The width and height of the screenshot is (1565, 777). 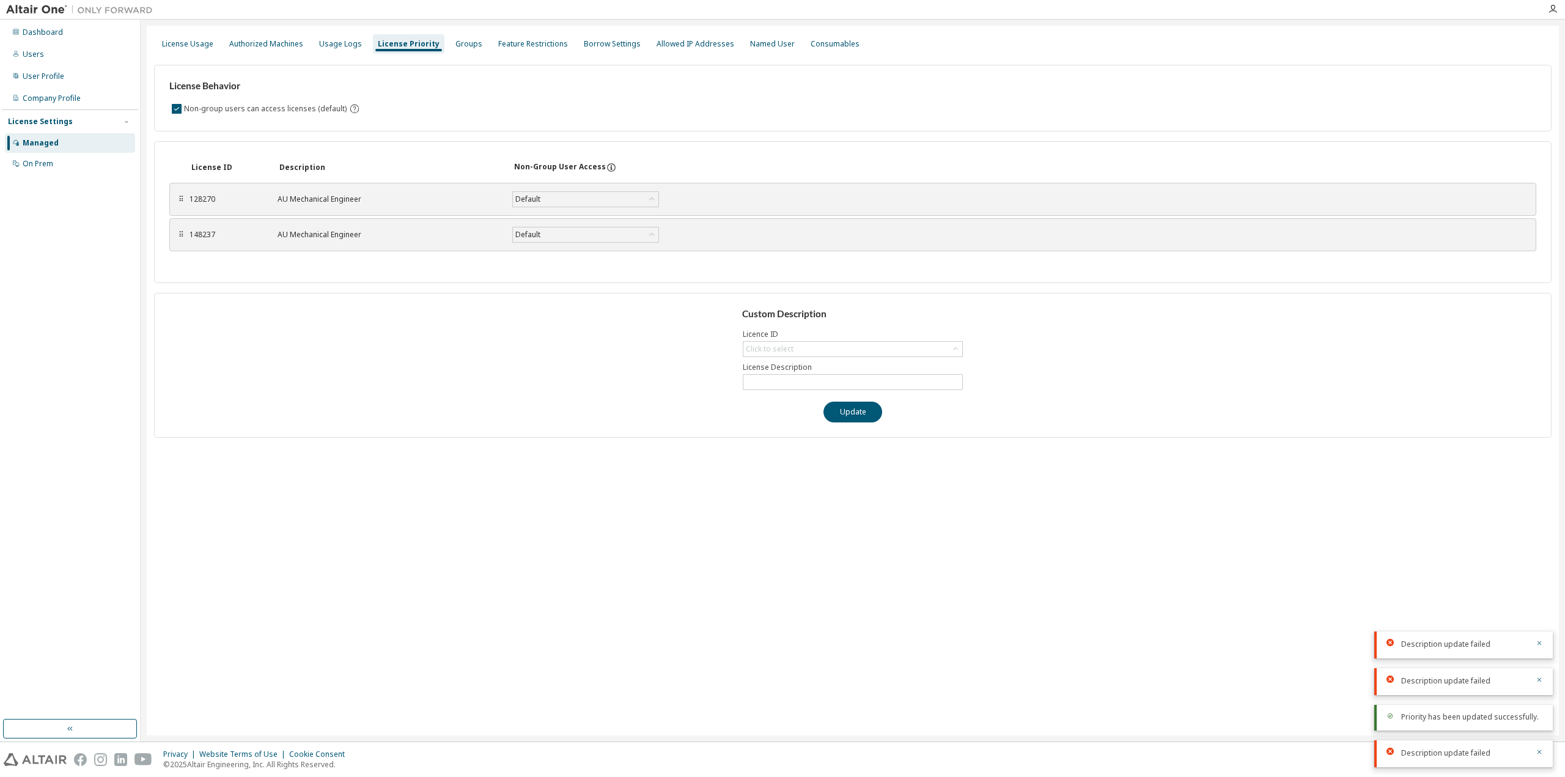 I want to click on div: Consumables, so click(x=835, y=44).